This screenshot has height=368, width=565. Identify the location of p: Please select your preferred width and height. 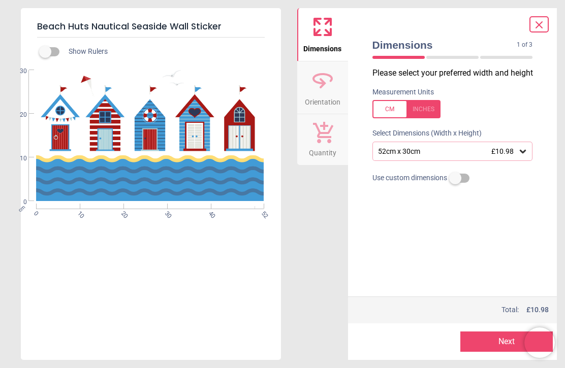
(457, 73).